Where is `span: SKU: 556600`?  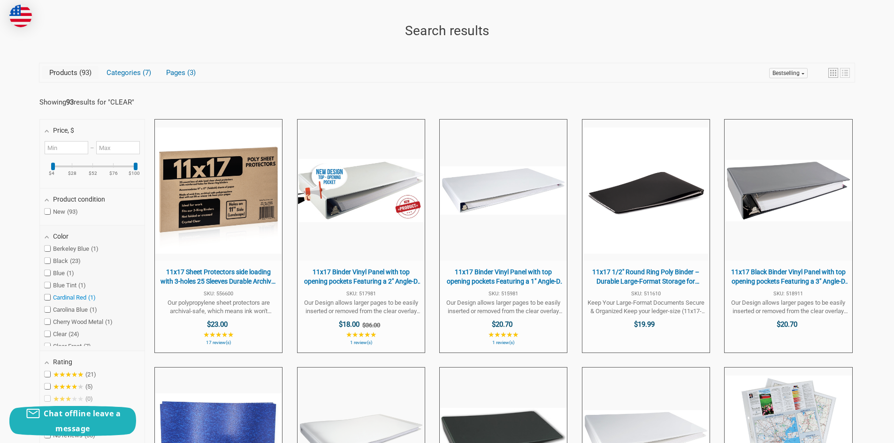 span: SKU: 556600 is located at coordinates (218, 294).